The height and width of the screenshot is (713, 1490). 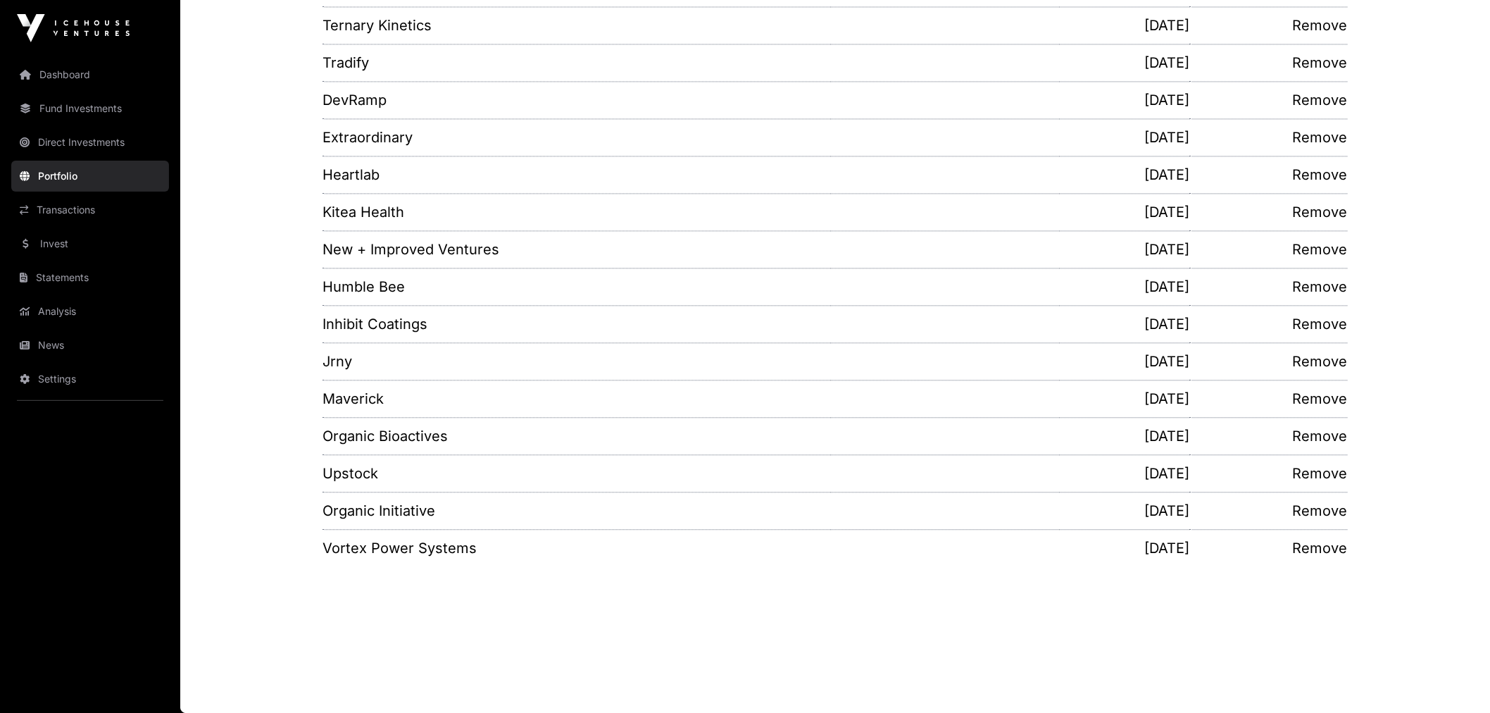 What do you see at coordinates (577, 399) in the screenshot?
I see `p: Maverick` at bounding box center [577, 399].